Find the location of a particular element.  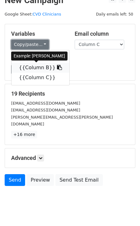

h5: 19 Recipients is located at coordinates (70, 94).